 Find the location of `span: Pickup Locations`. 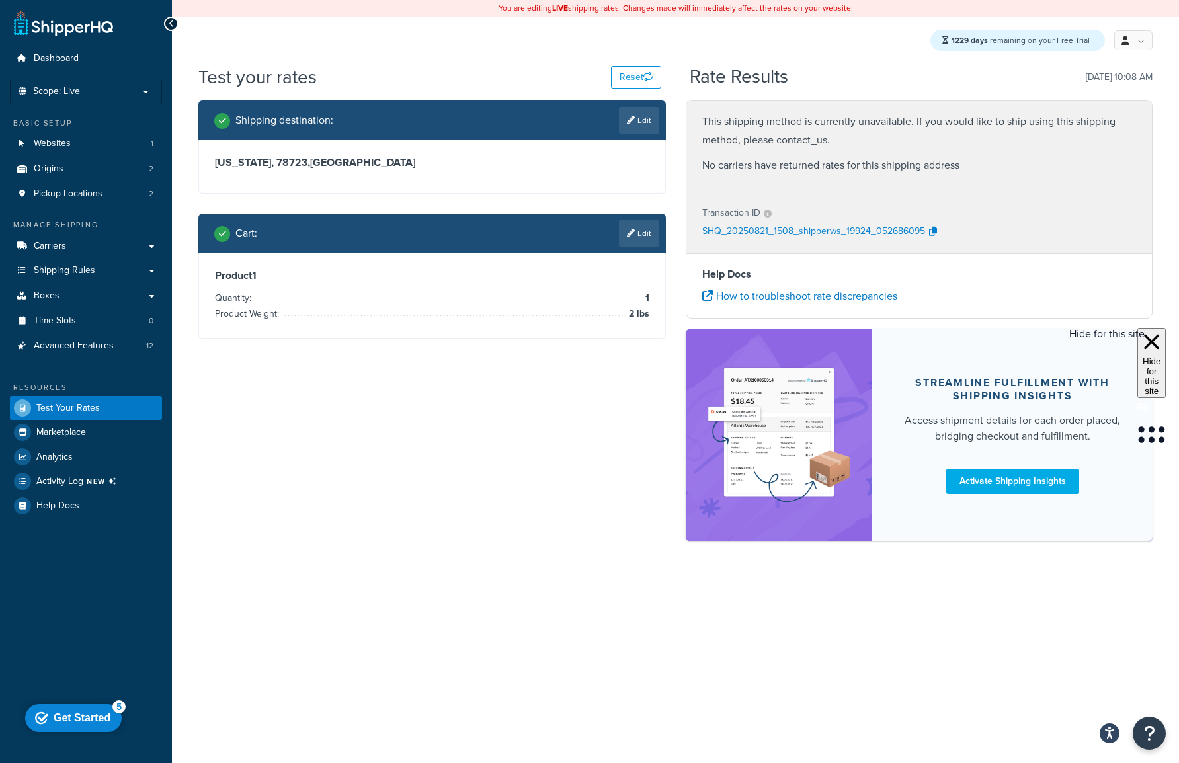

span: Pickup Locations is located at coordinates (68, 194).